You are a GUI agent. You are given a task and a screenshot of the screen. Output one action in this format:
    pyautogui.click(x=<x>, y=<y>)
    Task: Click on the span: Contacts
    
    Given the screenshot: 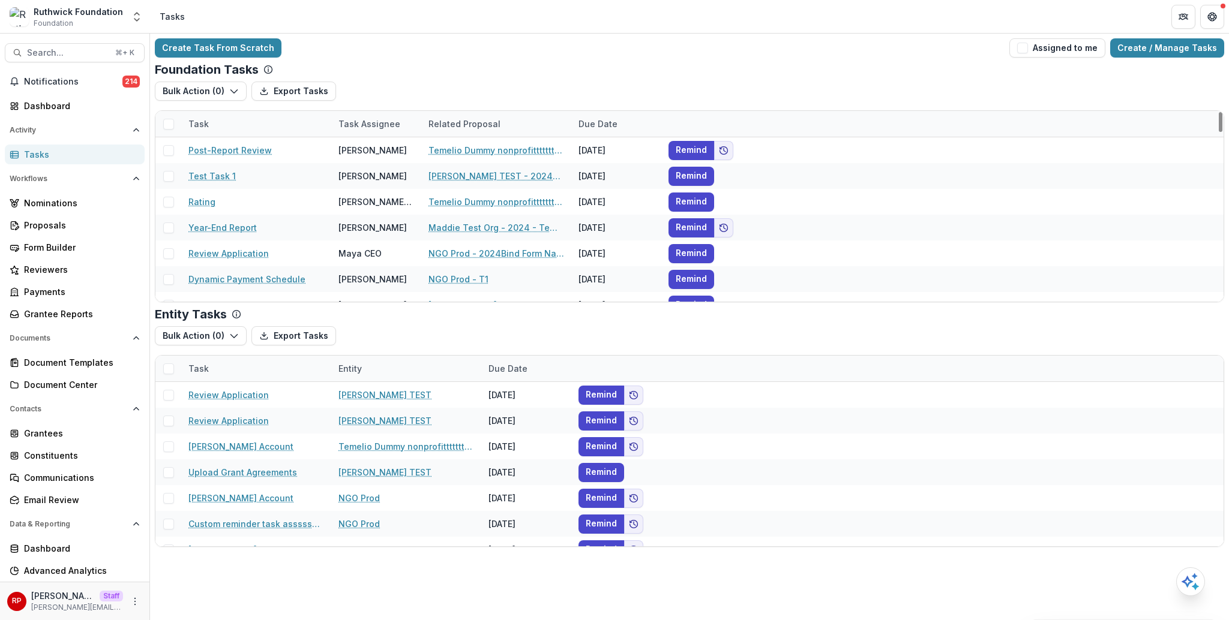 What is the action you would take?
    pyautogui.click(x=68, y=409)
    